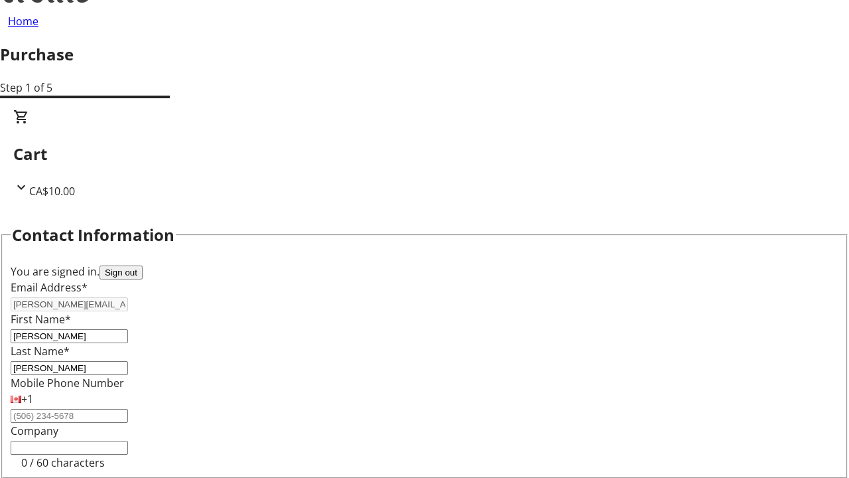 The width and height of the screenshot is (849, 478). Describe the element at coordinates (63, 463) in the screenshot. I see `tr-character-limit: 0 / 60 characters` at that location.